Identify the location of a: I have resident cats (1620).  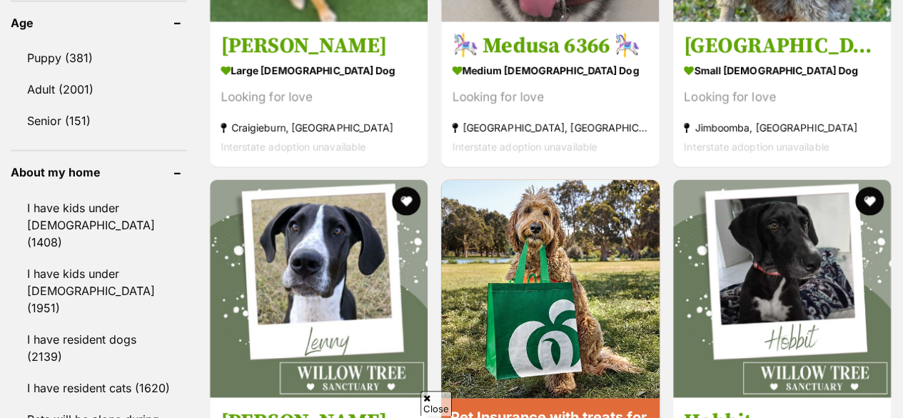
(99, 388).